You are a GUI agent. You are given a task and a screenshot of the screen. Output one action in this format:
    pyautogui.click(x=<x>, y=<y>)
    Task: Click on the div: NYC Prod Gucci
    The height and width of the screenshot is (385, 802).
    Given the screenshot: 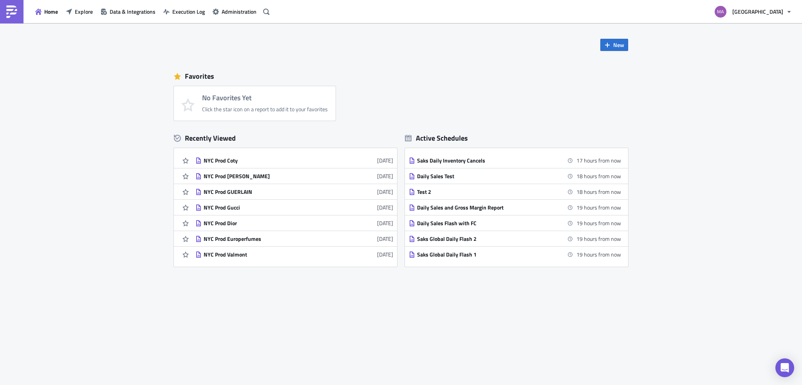 What is the action you would take?
    pyautogui.click(x=272, y=208)
    